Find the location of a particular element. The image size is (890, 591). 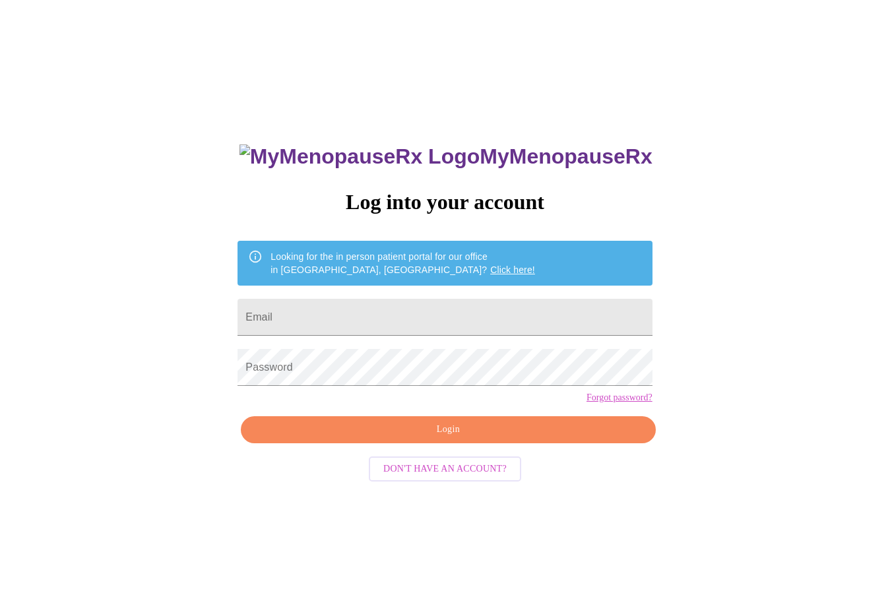

img: MyMenopauseRx Logo is located at coordinates (360, 156).